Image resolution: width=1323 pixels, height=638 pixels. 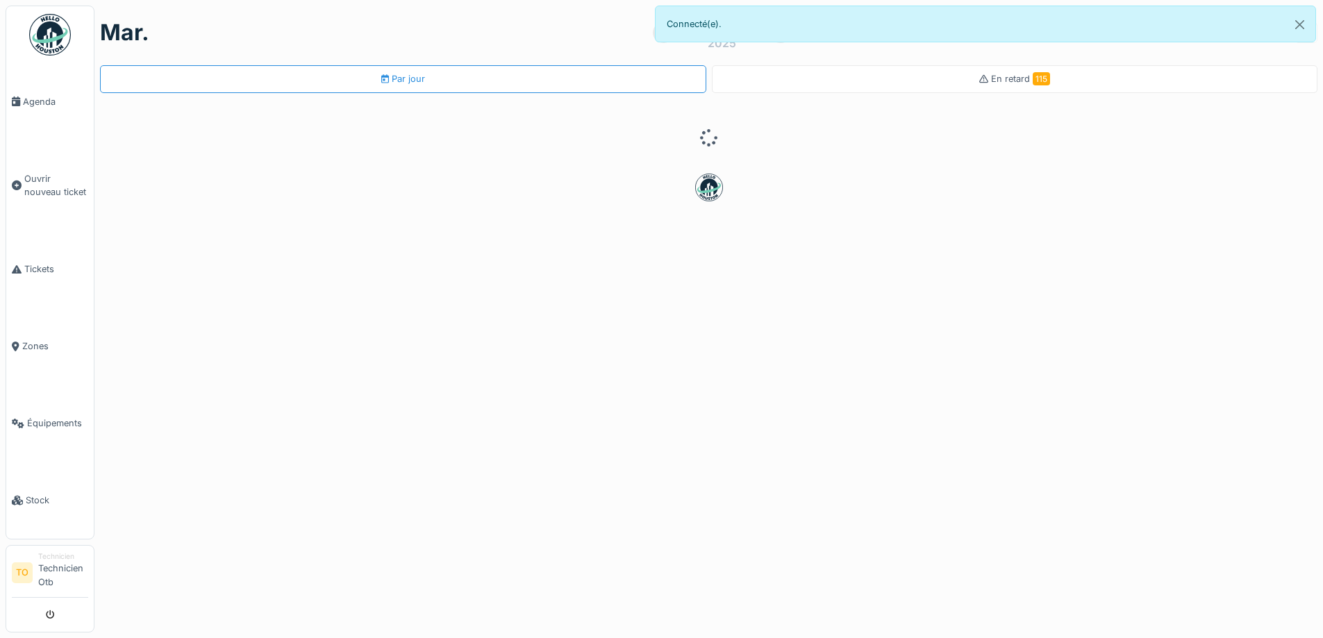 What do you see at coordinates (57, 500) in the screenshot?
I see `span: Stock` at bounding box center [57, 500].